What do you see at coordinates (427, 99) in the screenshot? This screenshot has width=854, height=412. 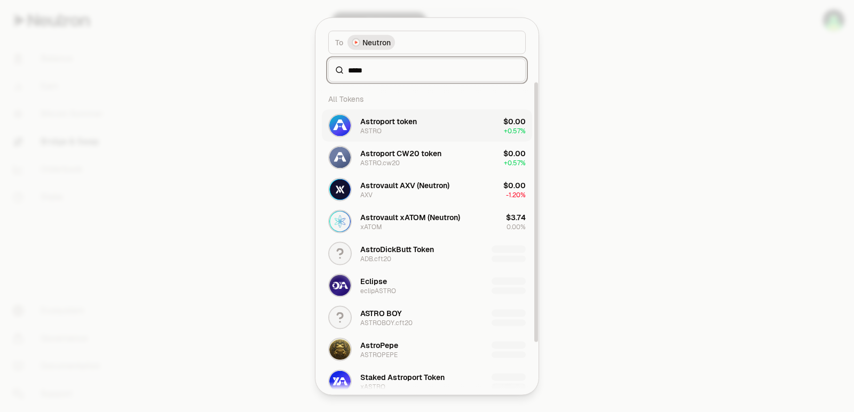 I see `div: All Tokens` at bounding box center [427, 99].